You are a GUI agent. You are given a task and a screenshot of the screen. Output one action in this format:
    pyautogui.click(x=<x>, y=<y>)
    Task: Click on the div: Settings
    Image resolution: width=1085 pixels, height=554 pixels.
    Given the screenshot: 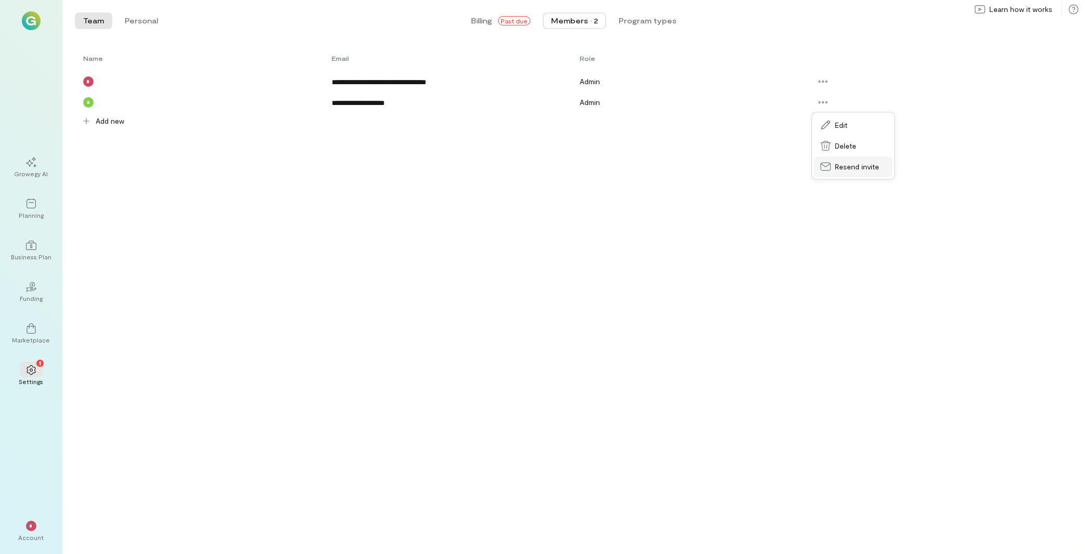 What is the action you would take?
    pyautogui.click(x=31, y=381)
    